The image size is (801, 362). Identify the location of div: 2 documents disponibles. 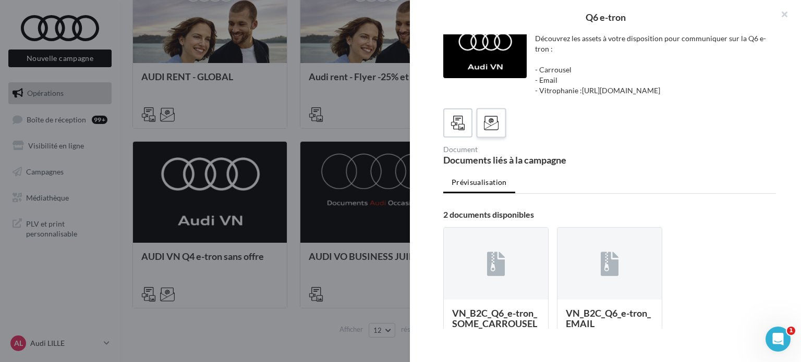
(609, 215).